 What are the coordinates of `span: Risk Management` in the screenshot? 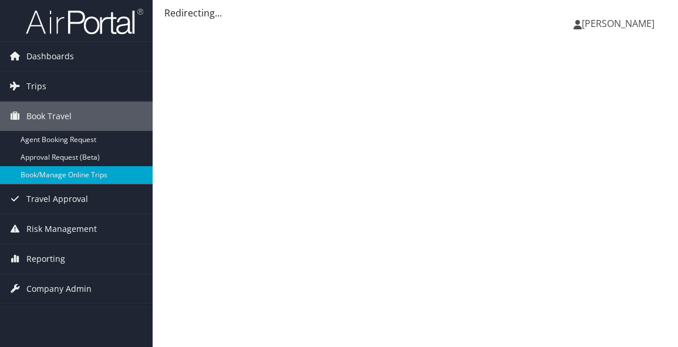 It's located at (62, 229).